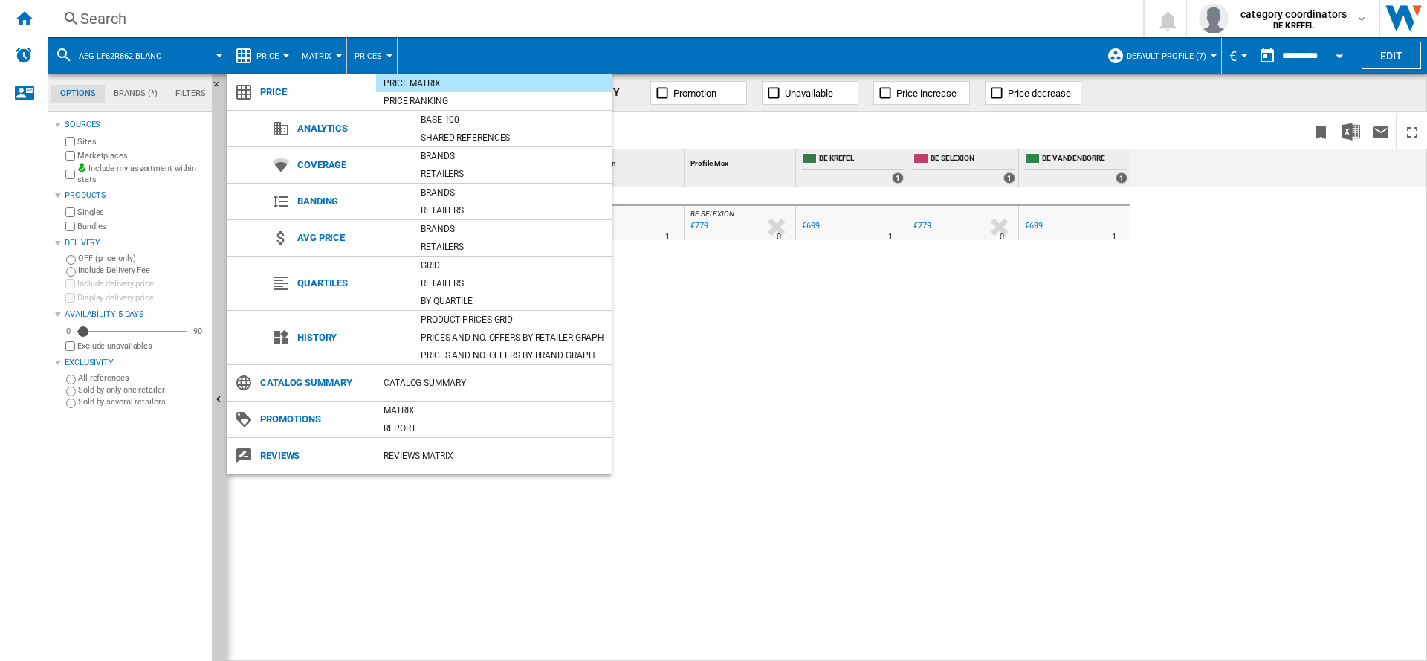  What do you see at coordinates (493, 383) in the screenshot?
I see `div: Catalog Summary` at bounding box center [493, 383].